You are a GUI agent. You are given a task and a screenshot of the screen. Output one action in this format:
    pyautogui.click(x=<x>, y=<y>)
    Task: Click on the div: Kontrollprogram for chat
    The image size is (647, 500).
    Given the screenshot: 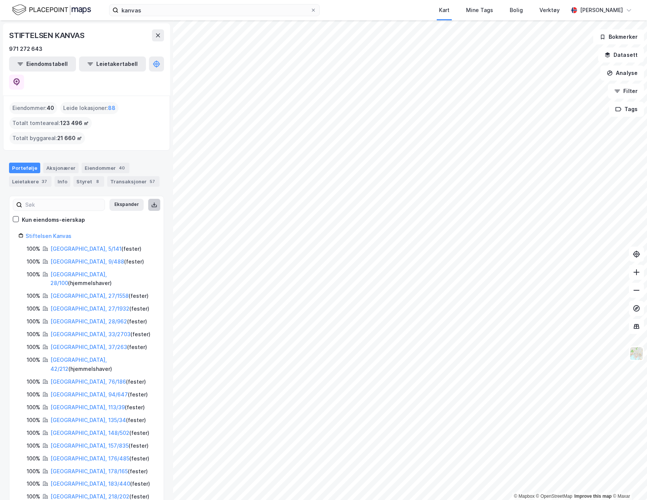 What is the action you would take?
    pyautogui.click(x=628, y=482)
    